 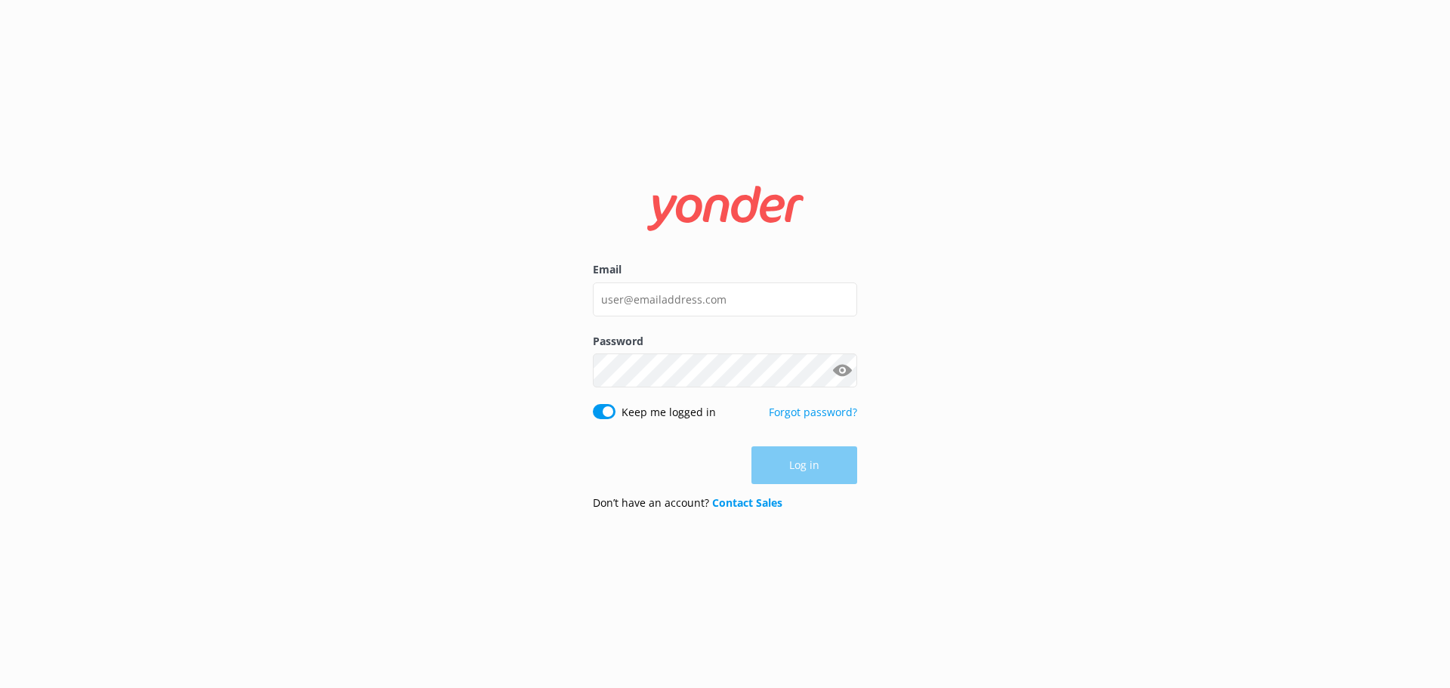 I want to click on button: Show password, so click(x=842, y=371).